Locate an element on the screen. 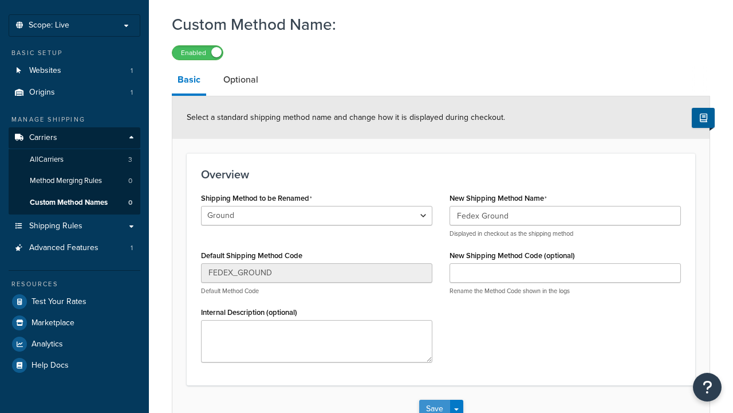 The height and width of the screenshot is (413, 733). a: Analytics is located at coordinates (74, 344).